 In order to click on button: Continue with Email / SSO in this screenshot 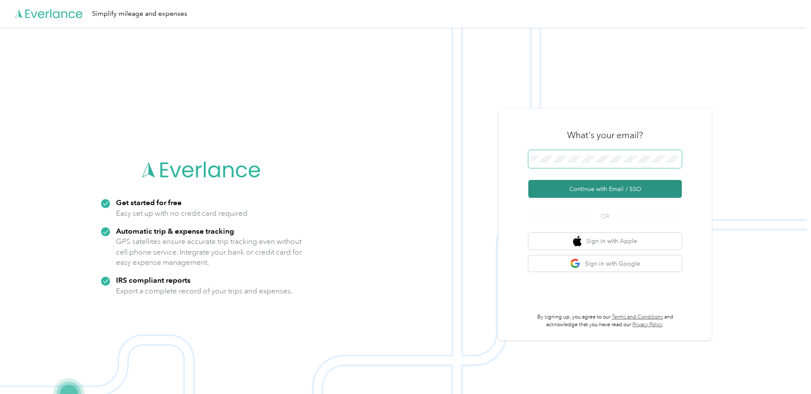, I will do `click(605, 189)`.